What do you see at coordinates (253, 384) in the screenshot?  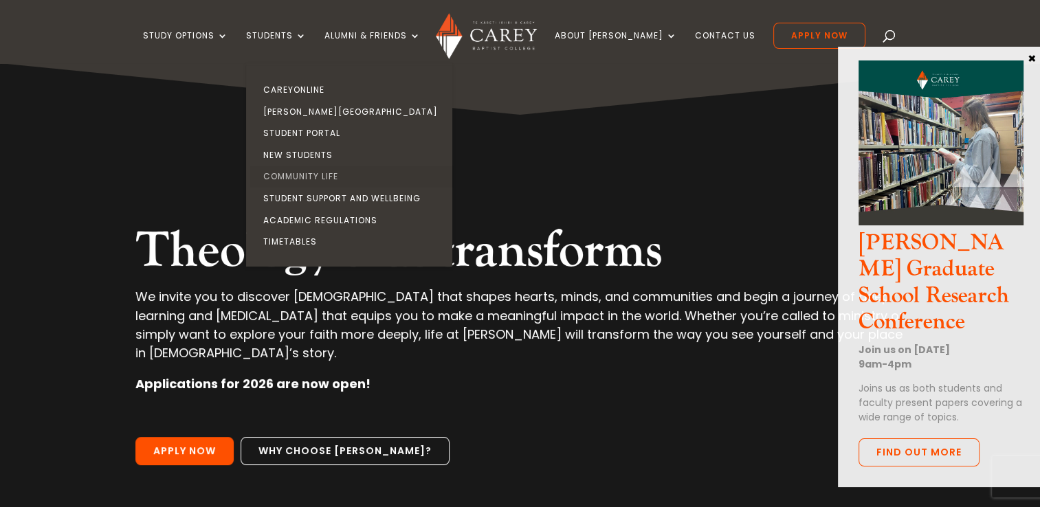 I see `strong: Applications for 2026 are now open!` at bounding box center [253, 384].